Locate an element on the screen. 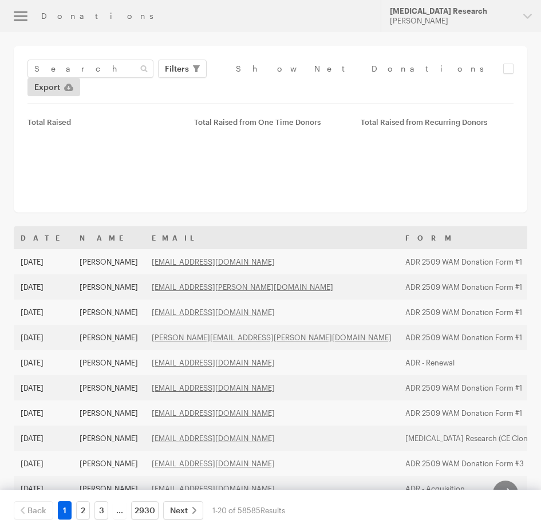  th: Date is located at coordinates (43, 238).